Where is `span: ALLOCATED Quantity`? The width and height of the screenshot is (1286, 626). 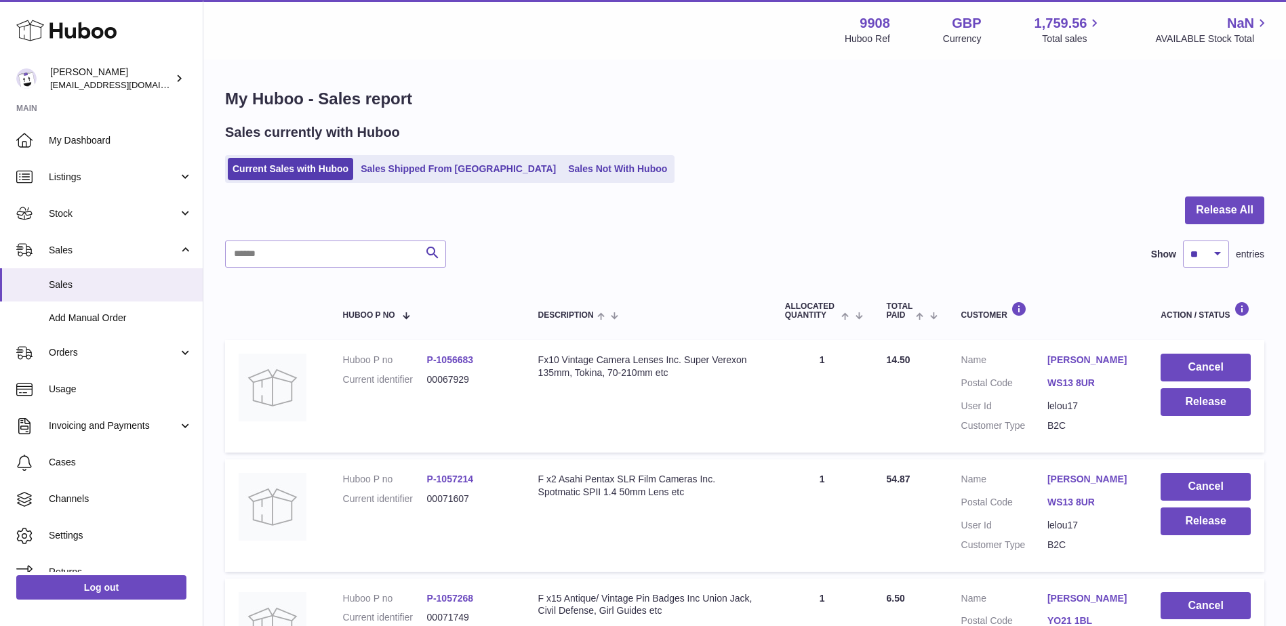 span: ALLOCATED Quantity is located at coordinates (811, 311).